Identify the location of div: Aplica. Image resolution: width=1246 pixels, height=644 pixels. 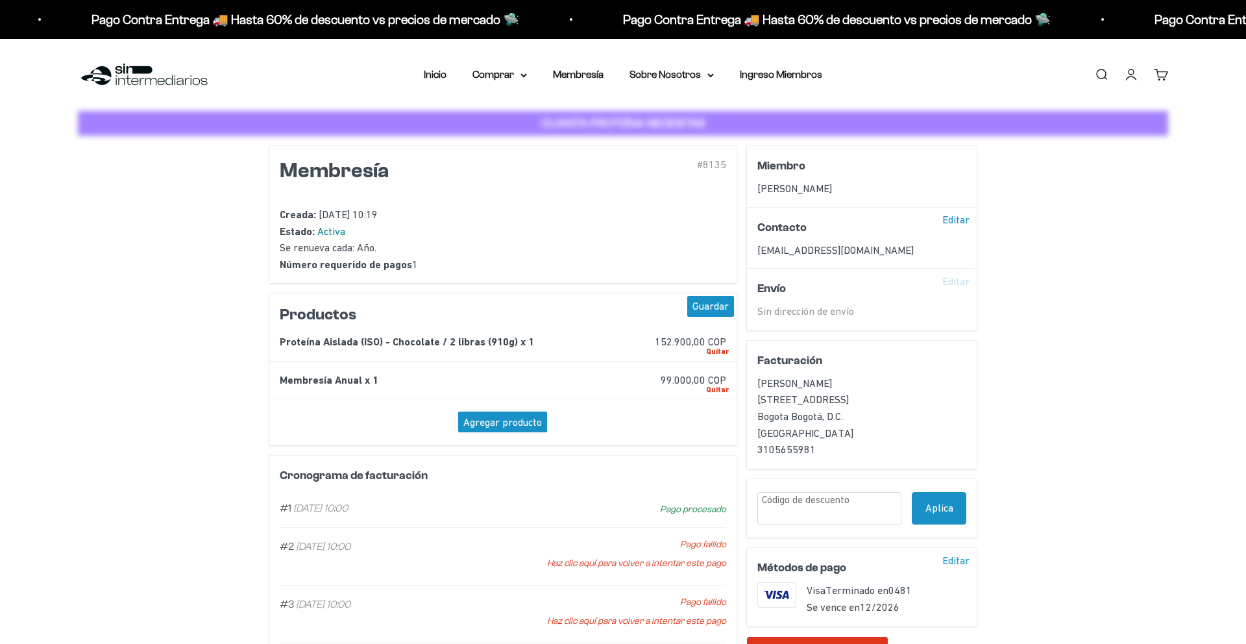
(939, 508).